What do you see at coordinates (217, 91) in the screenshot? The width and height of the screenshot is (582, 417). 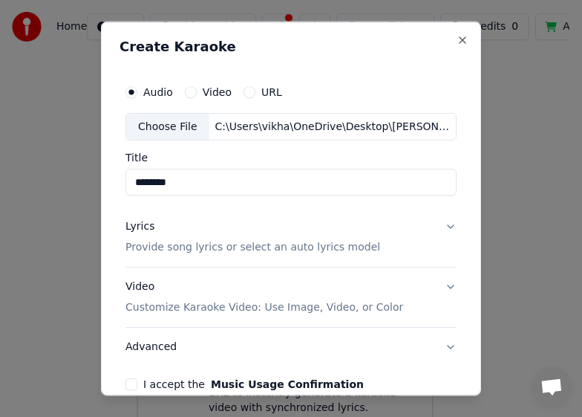 I see `label: Video` at bounding box center [217, 91].